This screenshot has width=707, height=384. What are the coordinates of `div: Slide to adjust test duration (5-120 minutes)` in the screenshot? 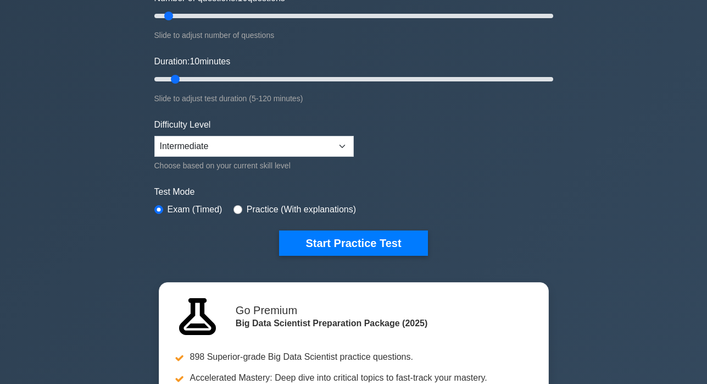 It's located at (354, 98).